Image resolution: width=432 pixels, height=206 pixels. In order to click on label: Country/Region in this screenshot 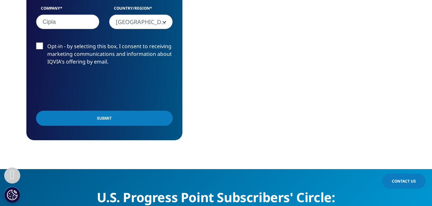, I will do `click(141, 10)`.